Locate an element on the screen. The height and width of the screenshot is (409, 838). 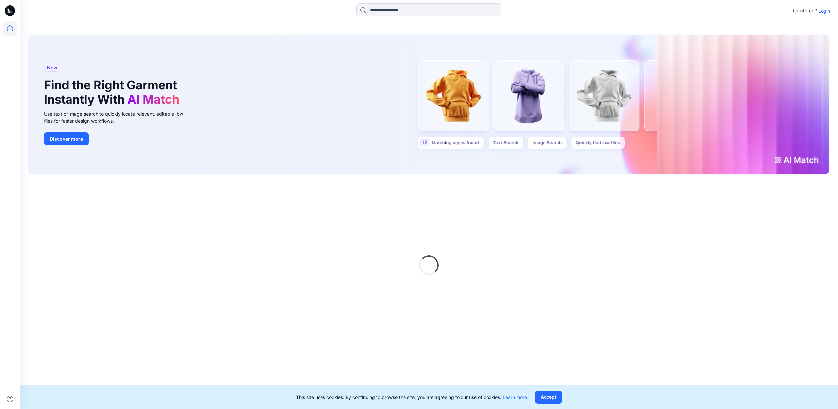
a: Learn more is located at coordinates (515, 397).